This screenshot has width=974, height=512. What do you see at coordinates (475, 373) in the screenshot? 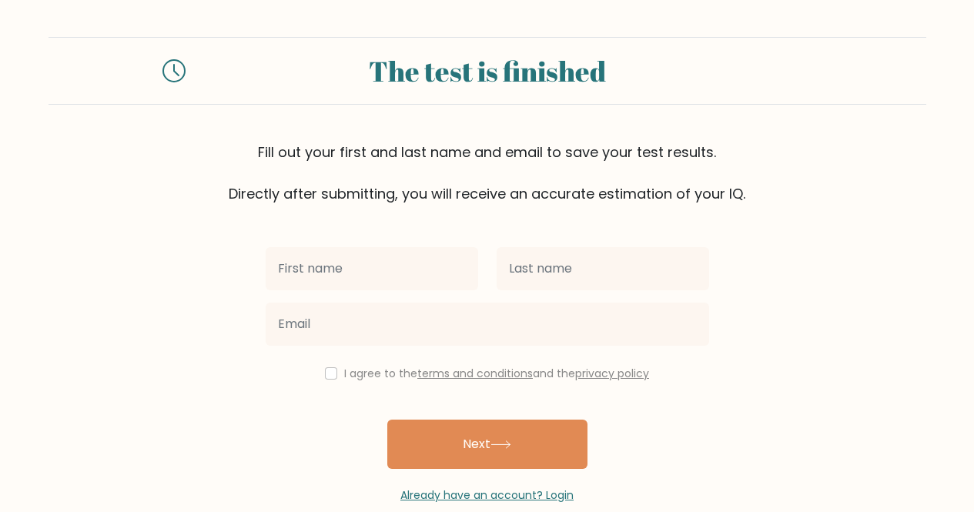
I see `a: terms and conditions` at bounding box center [475, 373].